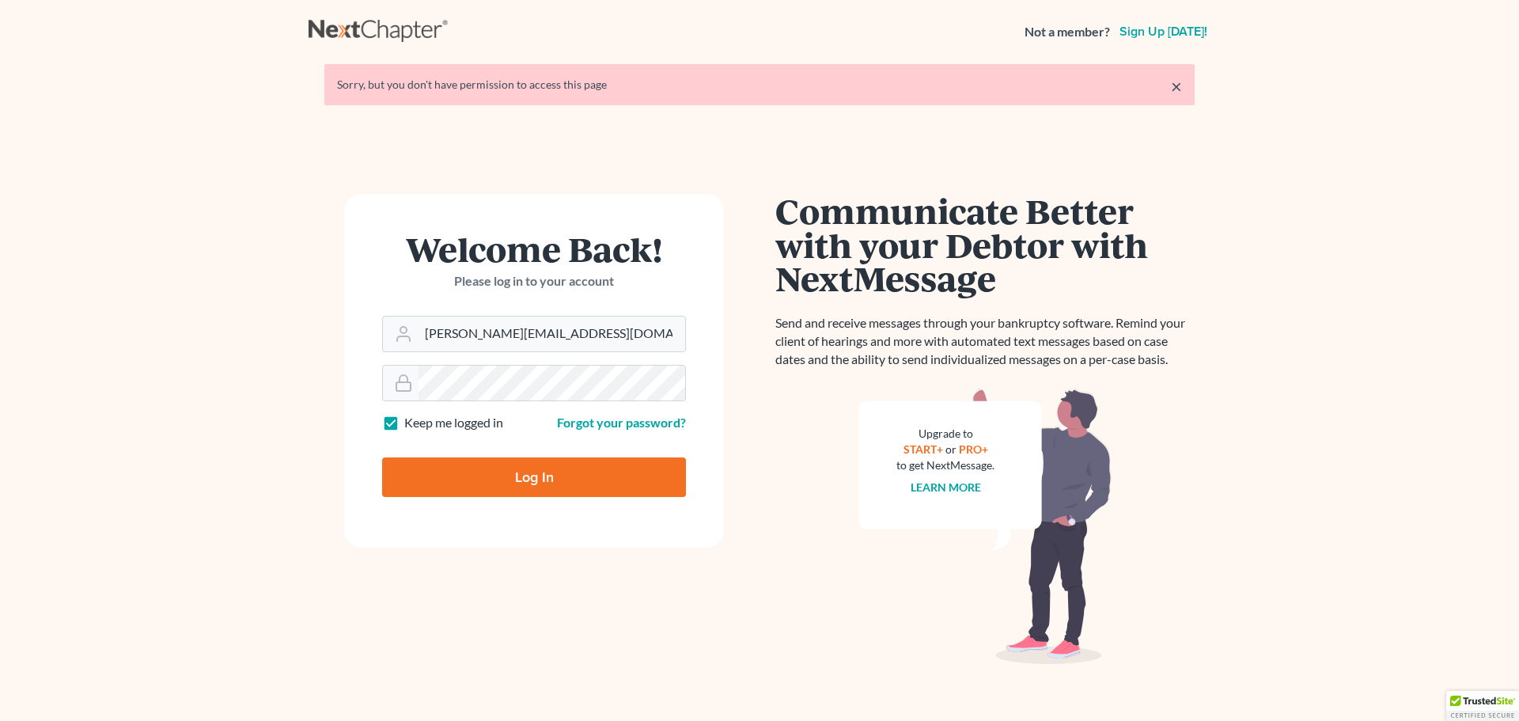  Describe the element at coordinates (621, 422) in the screenshot. I see `a: Forgot your password?` at that location.